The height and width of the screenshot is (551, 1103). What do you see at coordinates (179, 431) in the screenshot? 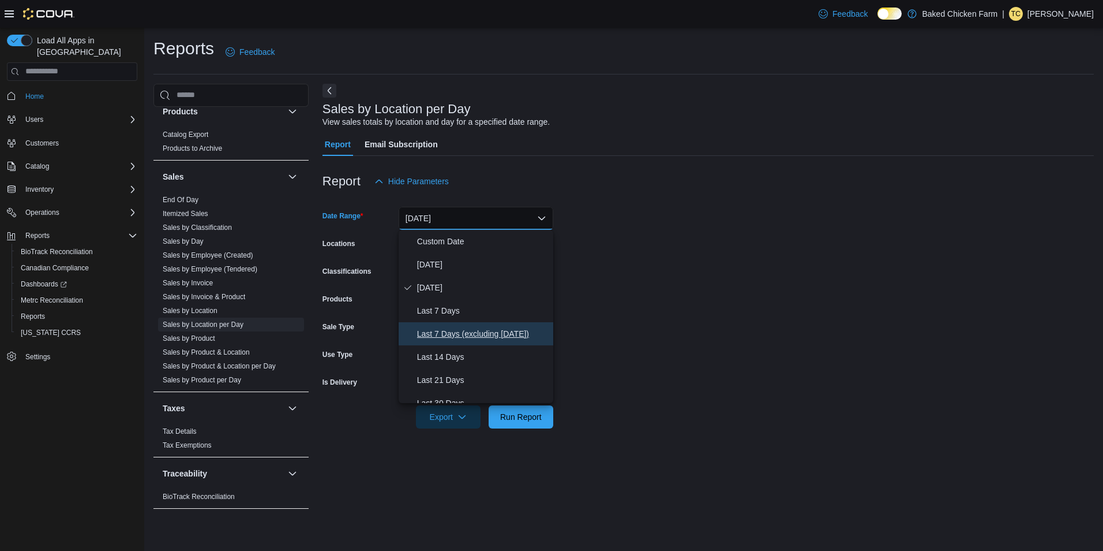
I see `a: Tax Details` at bounding box center [179, 431].